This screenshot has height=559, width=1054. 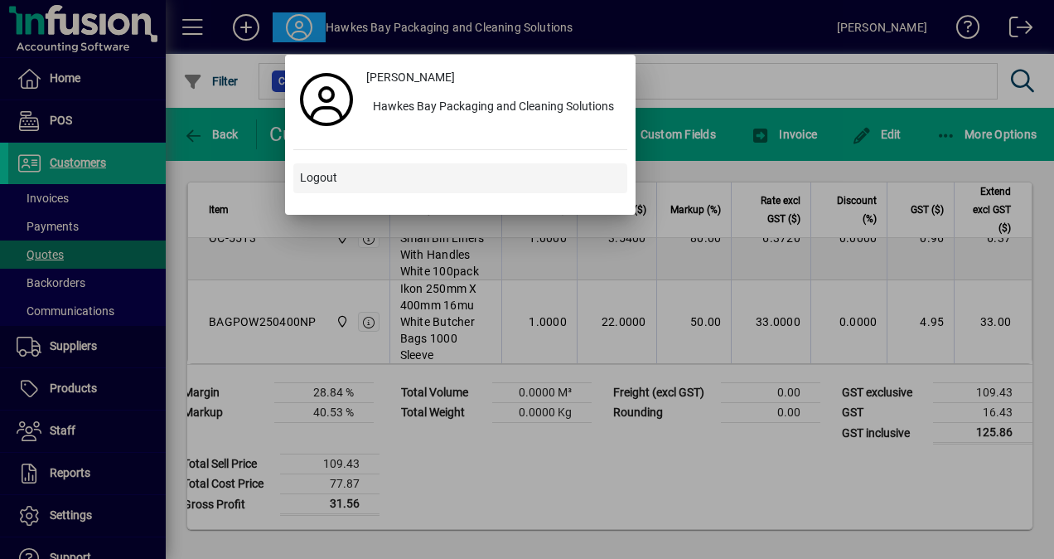 I want to click on button: Logout, so click(x=460, y=178).